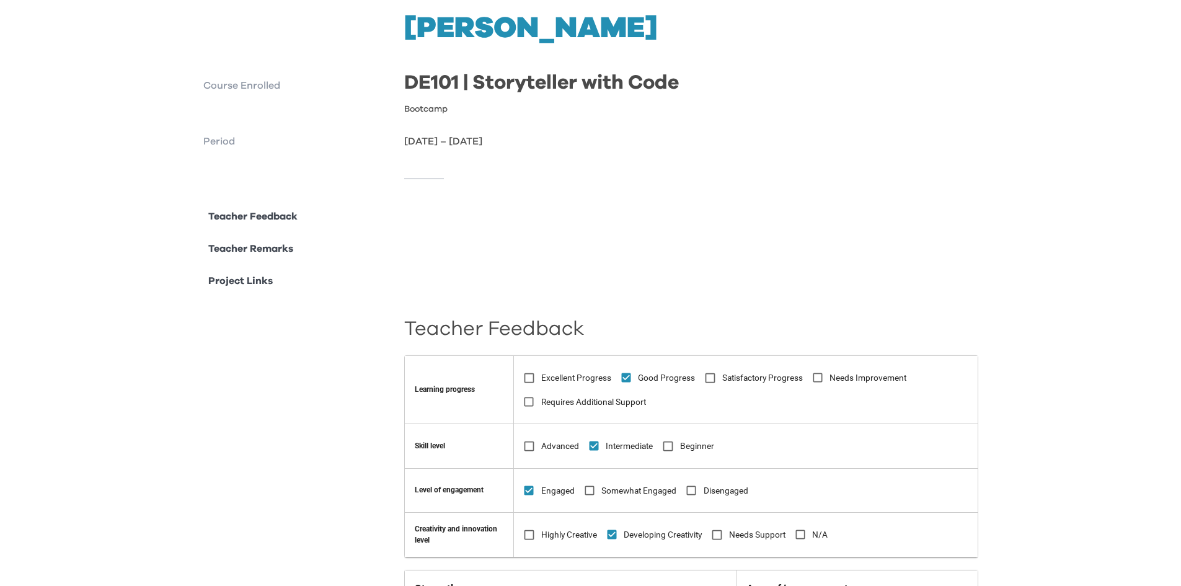 This screenshot has height=586, width=1181. Describe the element at coordinates (240, 281) in the screenshot. I see `p: Project Links` at that location.